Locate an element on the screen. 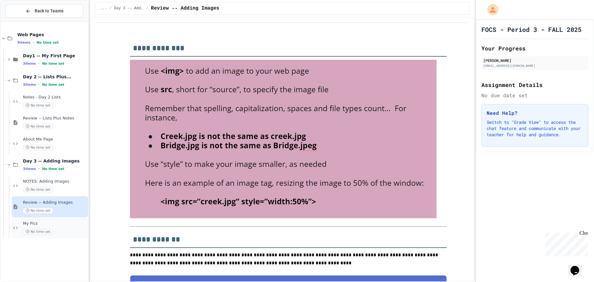 Image resolution: width=594 pixels, height=282 pixels. h2: Assignment Details is located at coordinates (535, 85).